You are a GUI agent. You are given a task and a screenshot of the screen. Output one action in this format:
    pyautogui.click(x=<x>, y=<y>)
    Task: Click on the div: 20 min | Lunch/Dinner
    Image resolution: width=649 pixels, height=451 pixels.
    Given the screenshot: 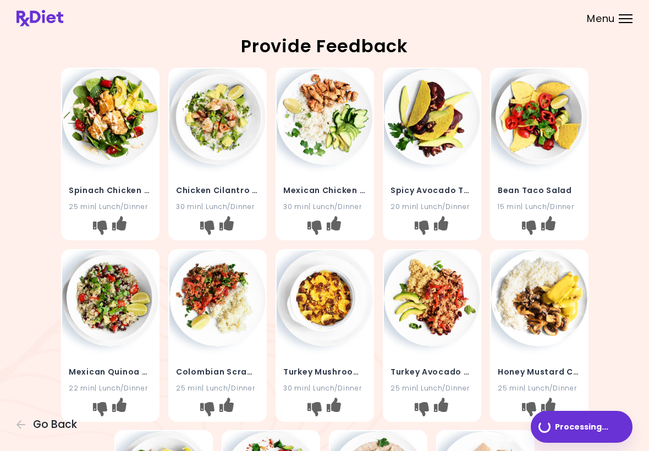 What is the action you would take?
    pyautogui.click(x=431, y=206)
    